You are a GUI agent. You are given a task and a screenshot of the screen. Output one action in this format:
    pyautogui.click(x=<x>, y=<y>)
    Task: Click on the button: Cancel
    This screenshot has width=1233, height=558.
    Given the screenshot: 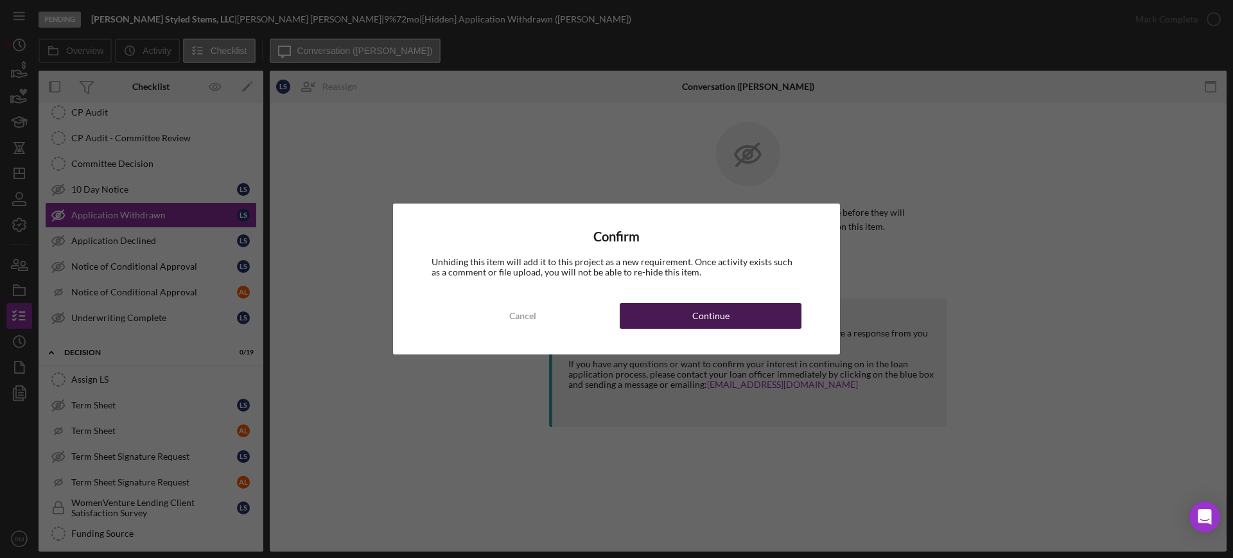 What is the action you would take?
    pyautogui.click(x=522, y=316)
    